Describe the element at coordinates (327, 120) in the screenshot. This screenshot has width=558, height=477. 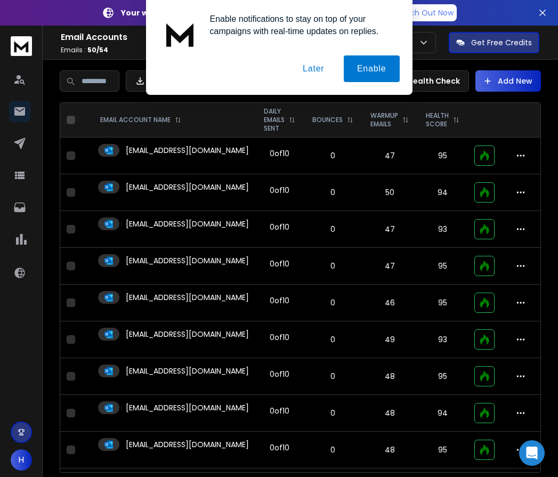
I see `p: BOUNCES` at that location.